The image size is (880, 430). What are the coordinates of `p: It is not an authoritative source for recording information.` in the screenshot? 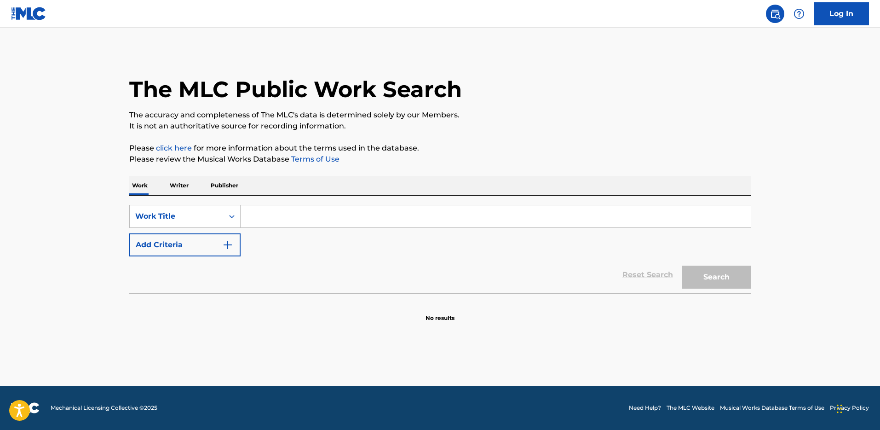 It's located at (440, 126).